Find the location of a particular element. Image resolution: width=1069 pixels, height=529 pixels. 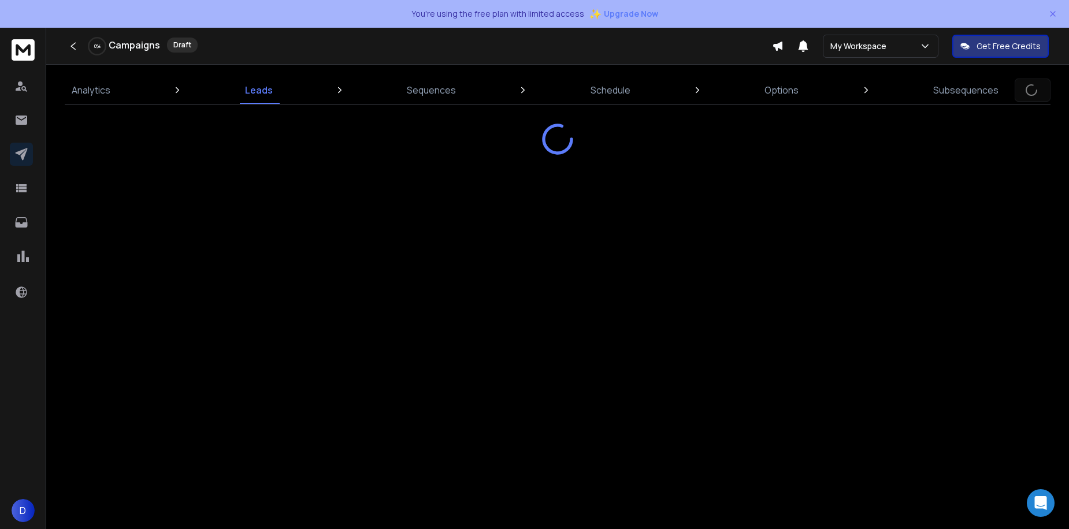

a: Leads is located at coordinates (259, 90).